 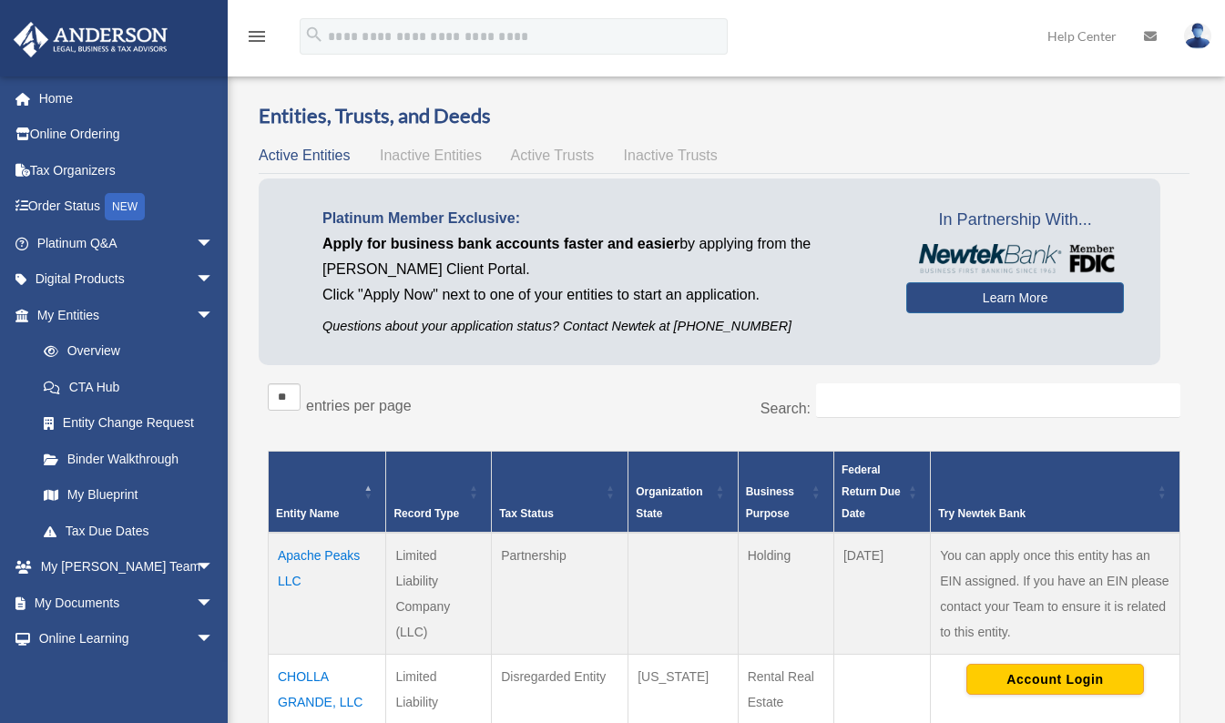 I want to click on td: You can apply once this entity has an EIN assigned. If you have an EIN please contact your Team t..., so click(x=1055, y=594).